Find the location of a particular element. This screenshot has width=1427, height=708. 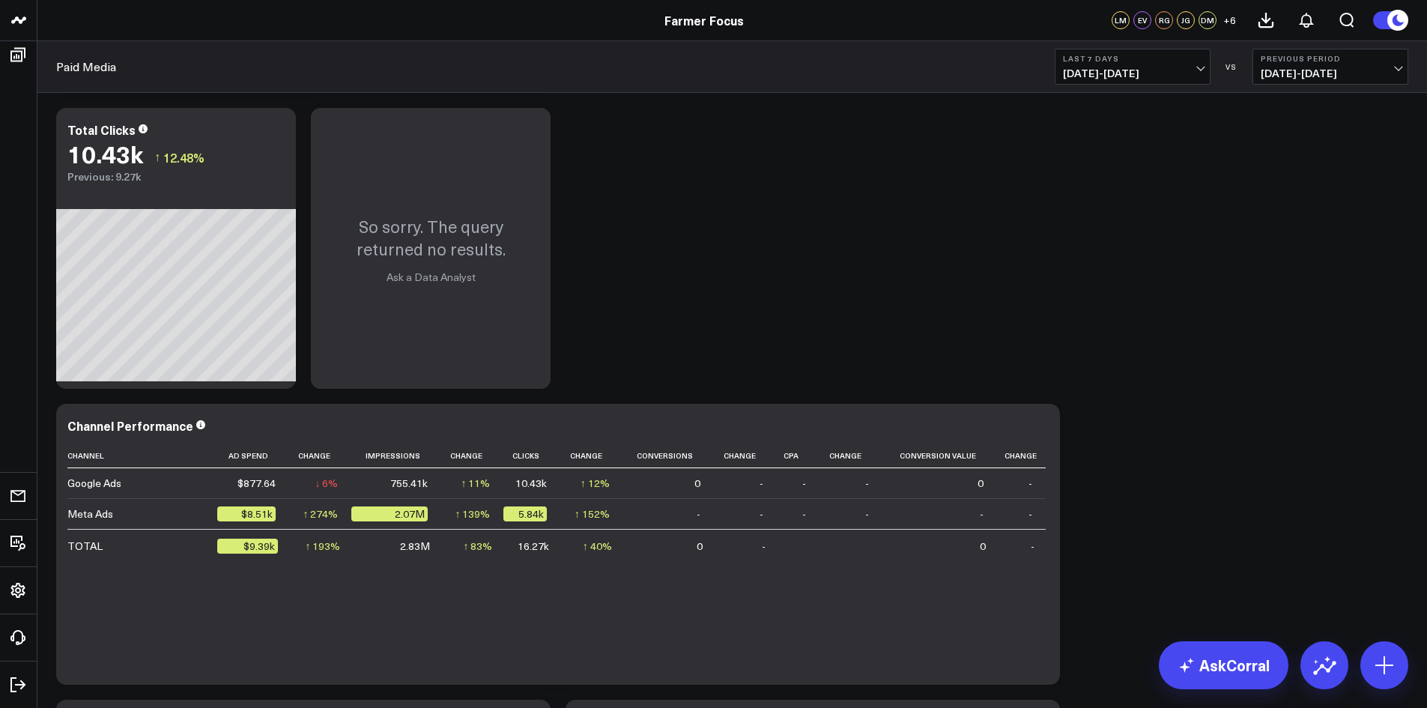

div: VS is located at coordinates (1231, 67).